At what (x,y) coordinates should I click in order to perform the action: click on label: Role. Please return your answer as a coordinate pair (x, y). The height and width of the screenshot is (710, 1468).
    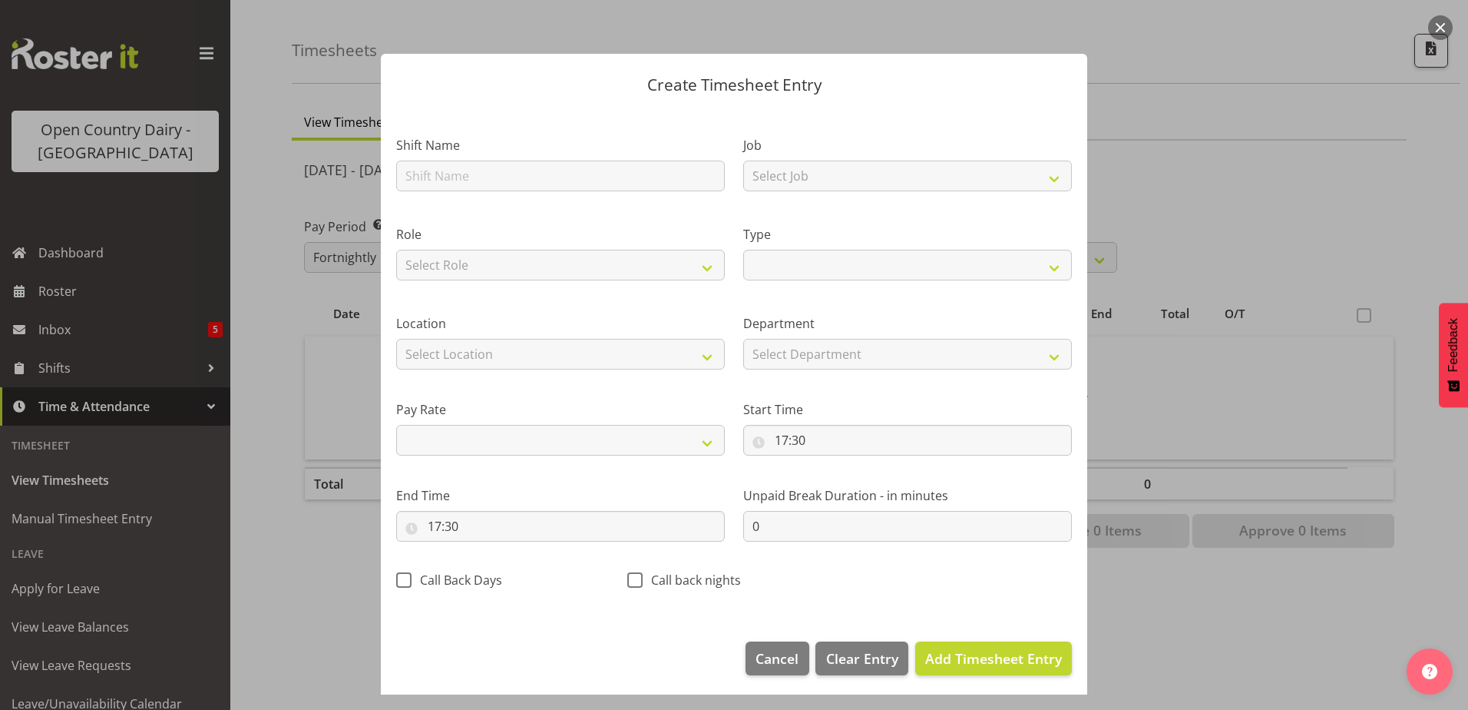
    Looking at the image, I should click on (561, 234).